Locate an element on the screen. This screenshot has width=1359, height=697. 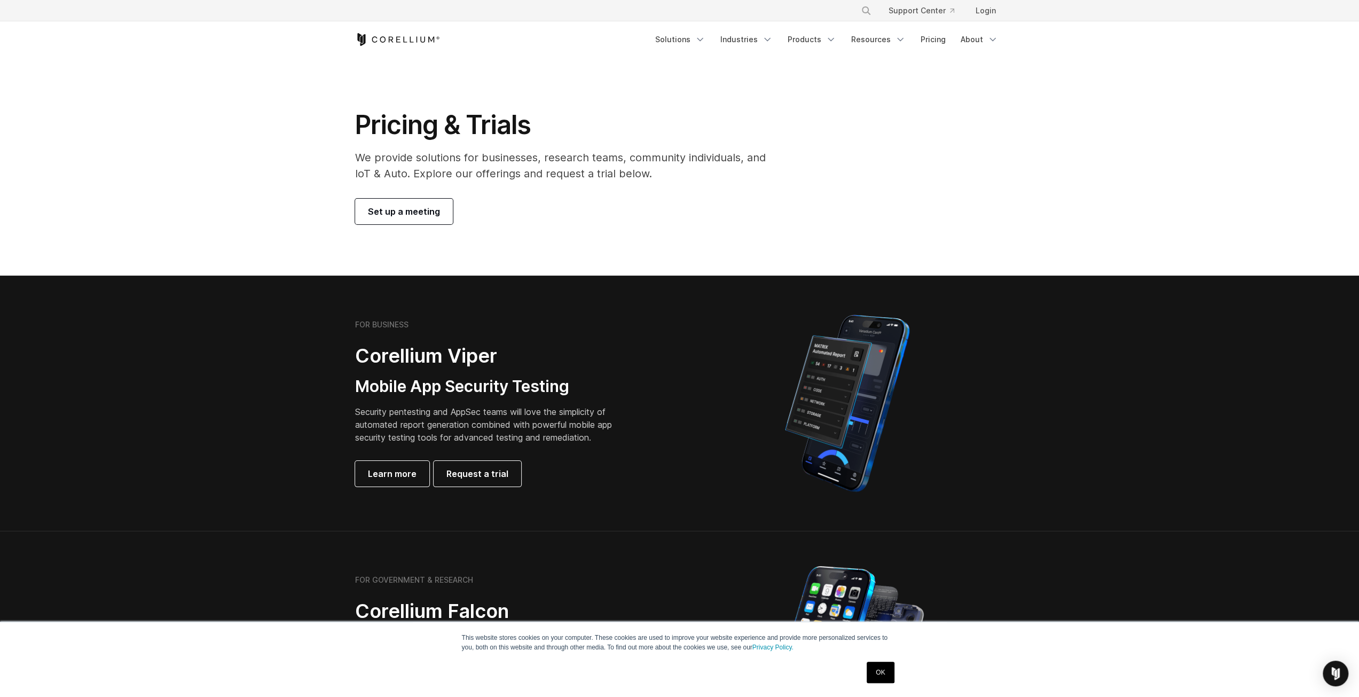
a: OK is located at coordinates (880, 672).